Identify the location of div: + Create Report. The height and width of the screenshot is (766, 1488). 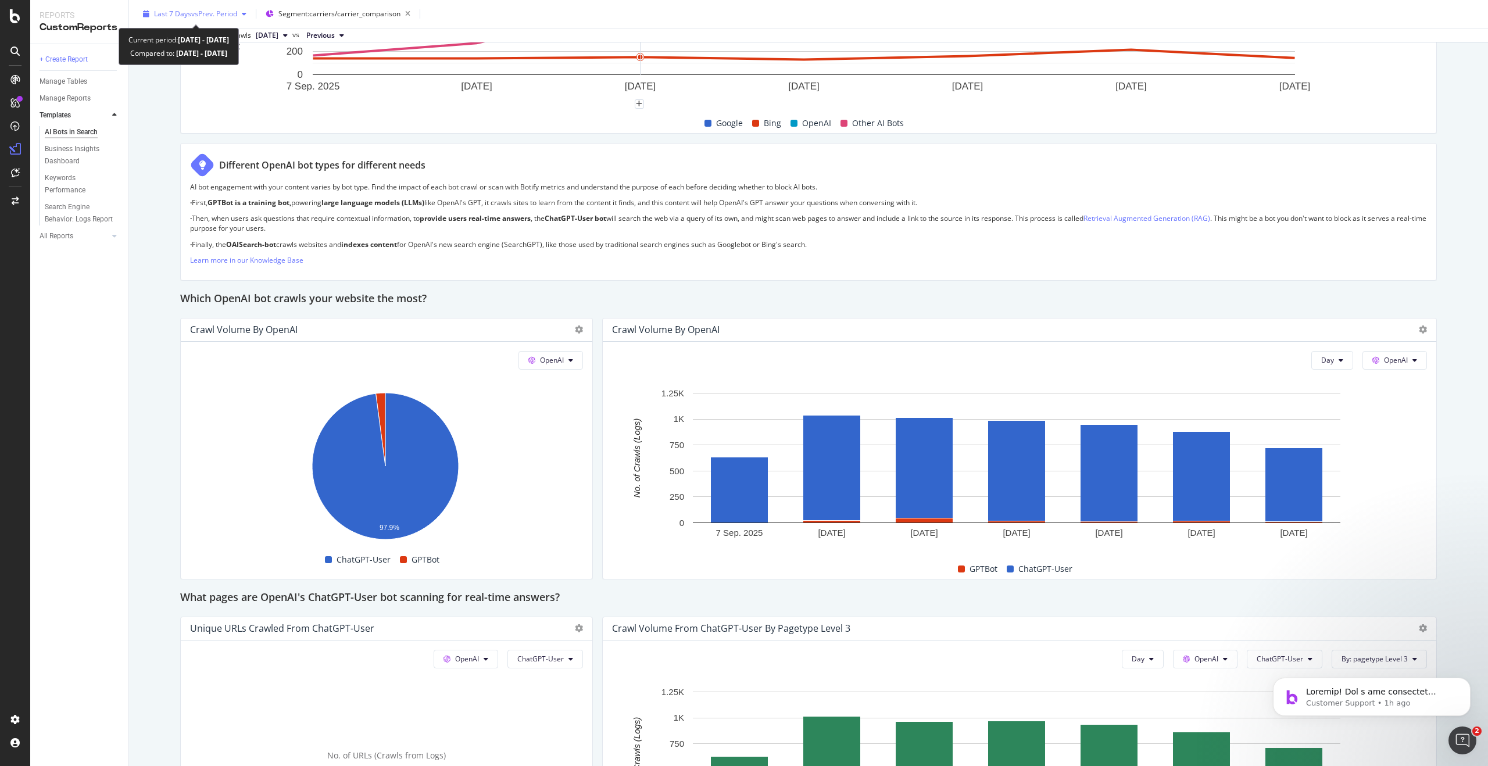
(63, 59).